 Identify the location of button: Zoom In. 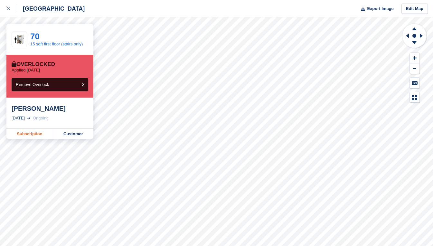
(414, 58).